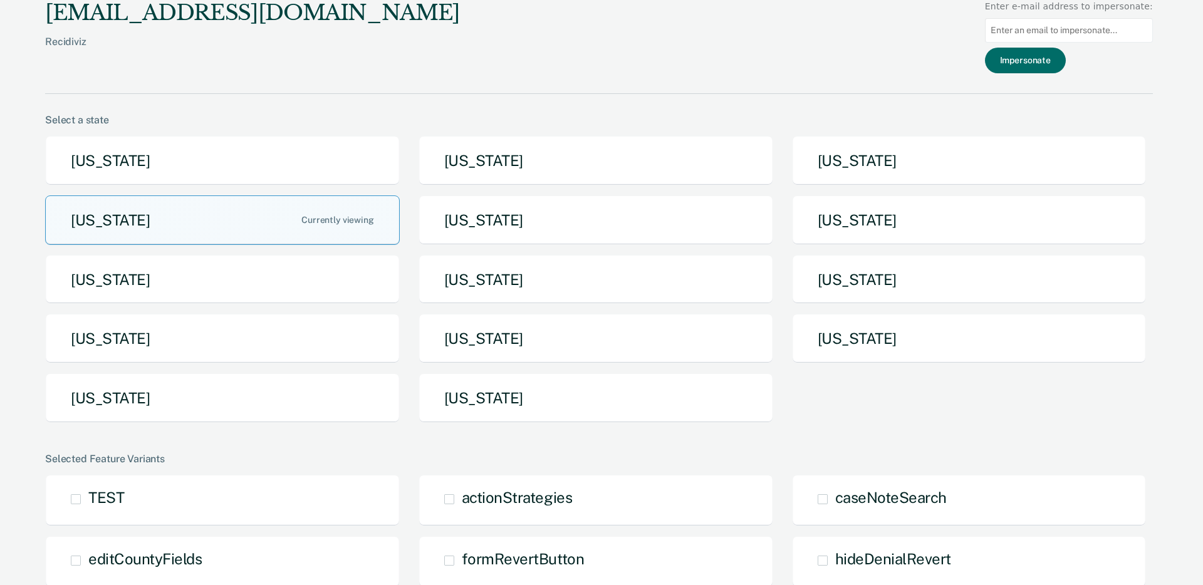  Describe the element at coordinates (1025, 60) in the screenshot. I see `button: Impersonate` at that location.